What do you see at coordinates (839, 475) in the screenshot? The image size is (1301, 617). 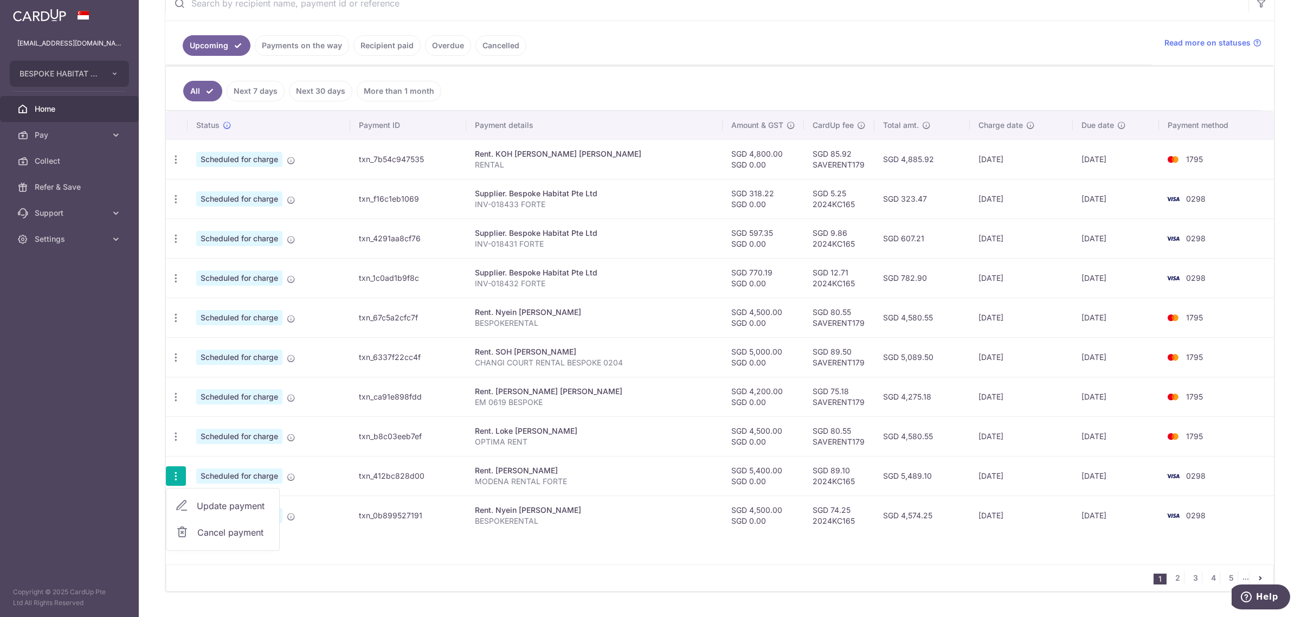 I see `td: SGD 89.10 2024KC165` at bounding box center [839, 475].